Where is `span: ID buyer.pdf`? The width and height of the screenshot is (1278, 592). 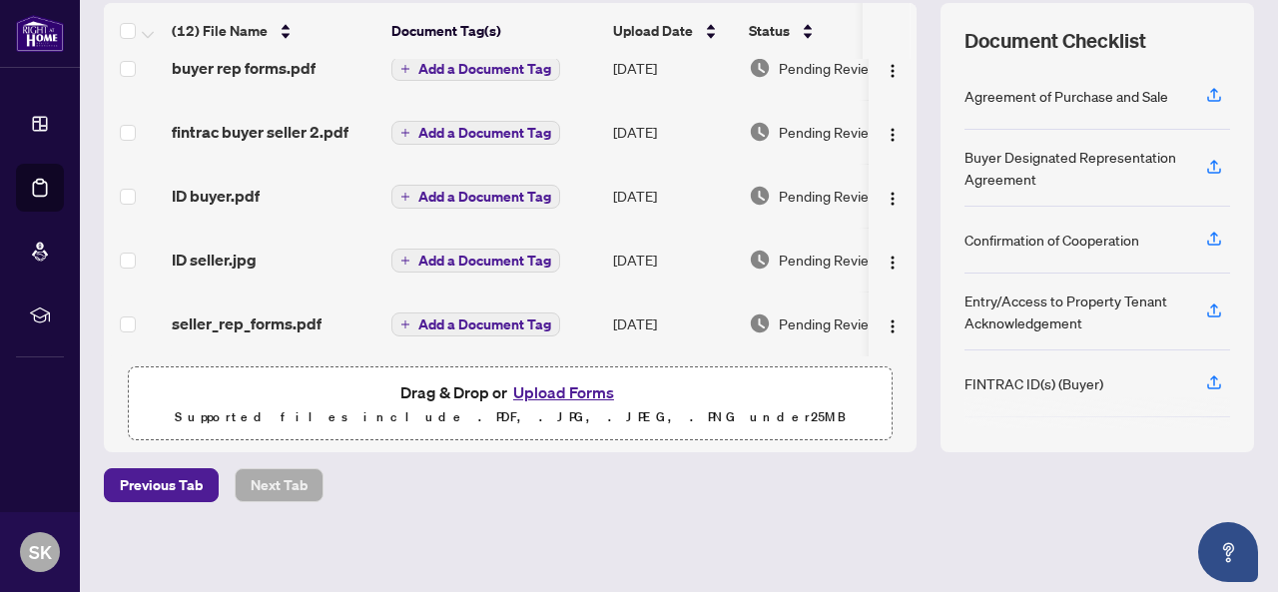
span: ID buyer.pdf is located at coordinates (216, 196).